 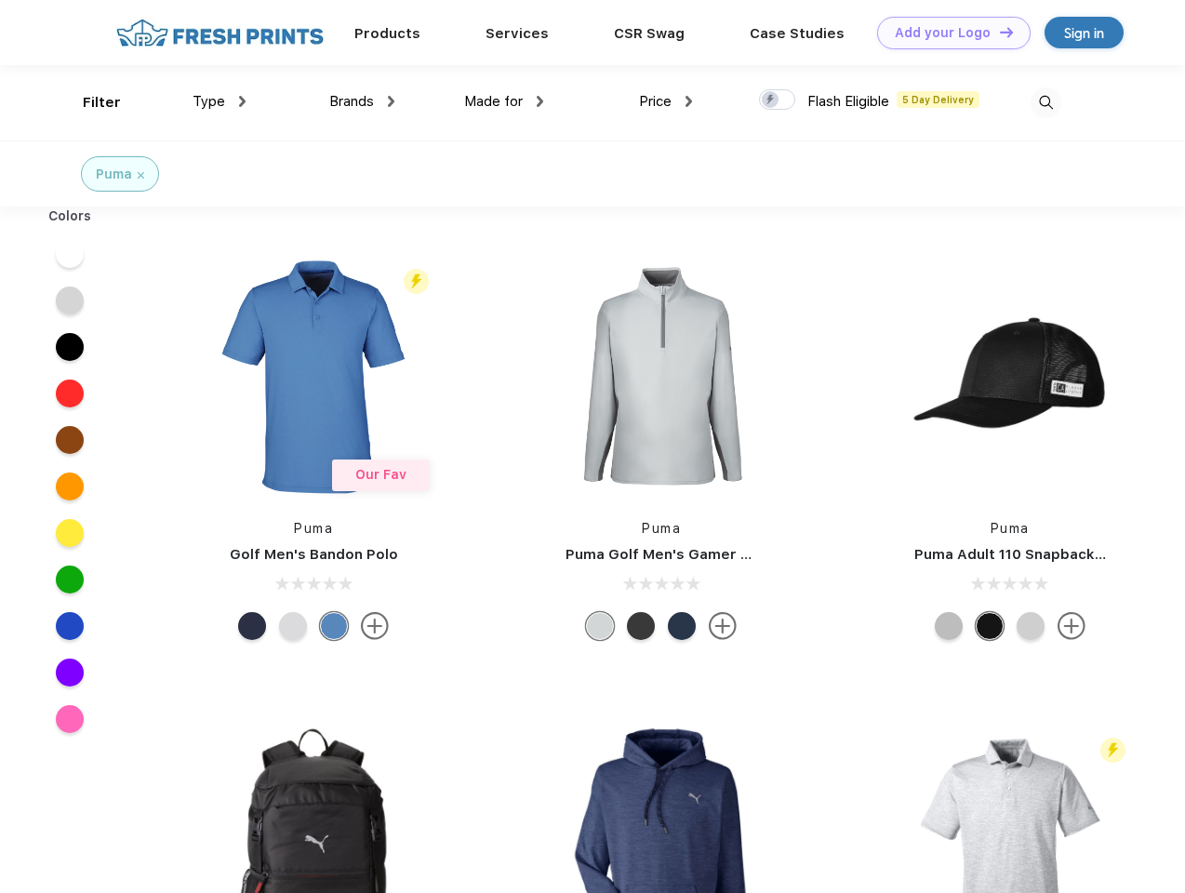 I want to click on a: Puma Golf Men's Gamer Golf Quarter-Zip, so click(x=713, y=554).